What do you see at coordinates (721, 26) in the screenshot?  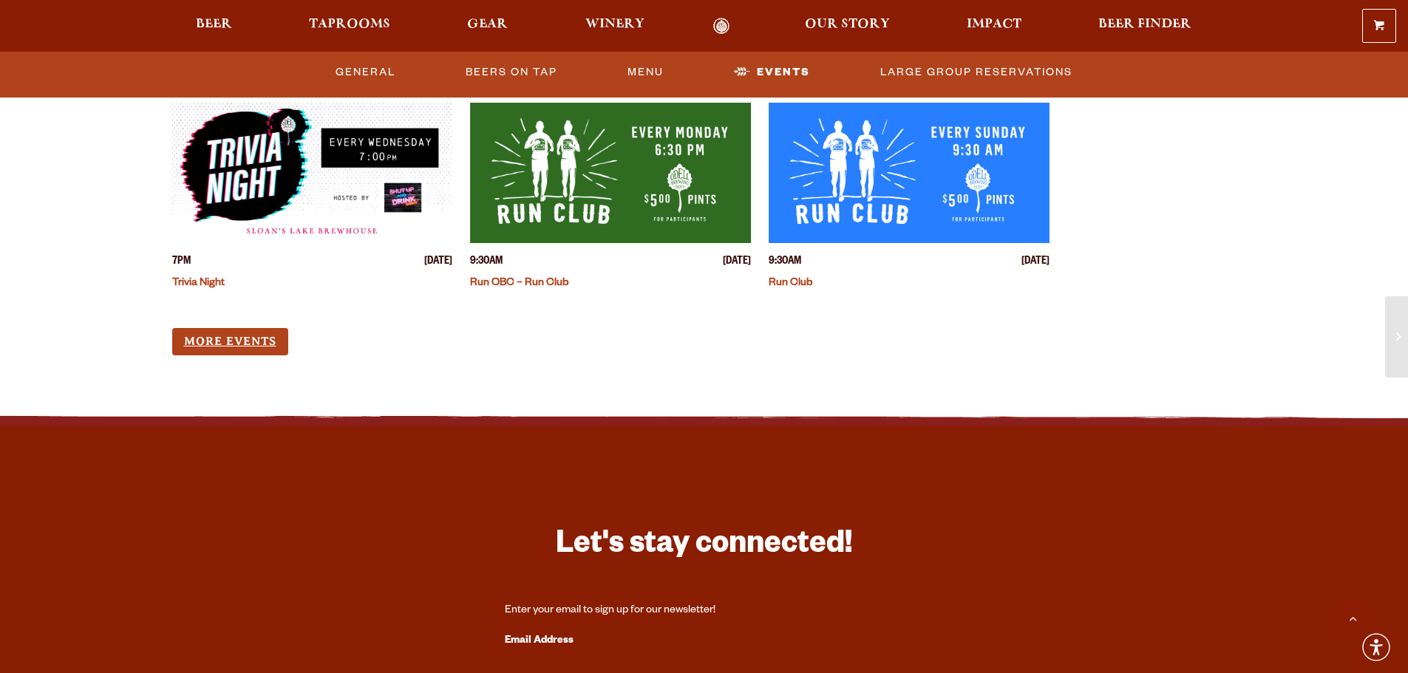 I see `a: Odell Home` at bounding box center [721, 26].